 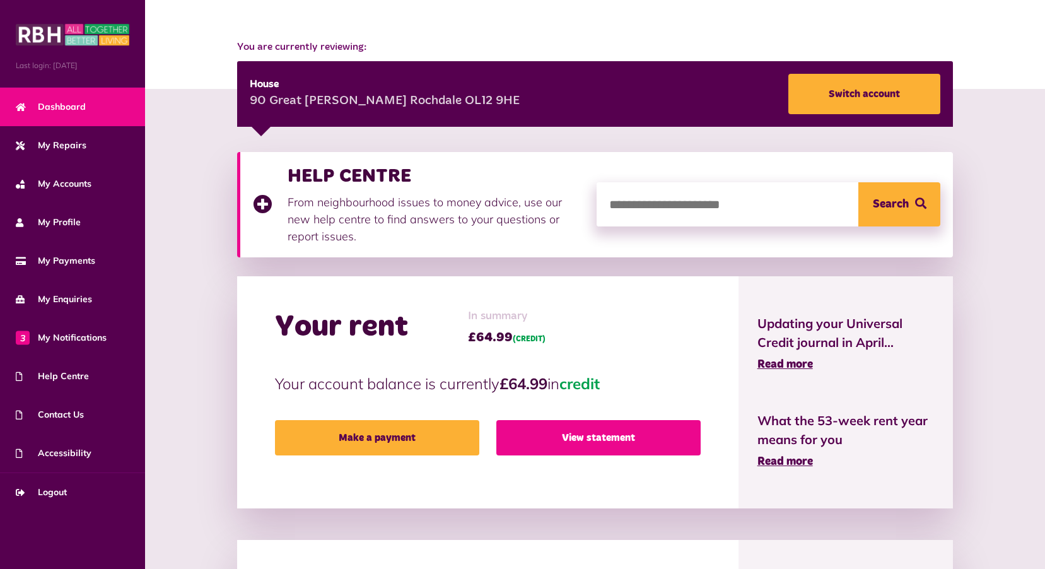 I want to click on a: Switch account, so click(x=864, y=94).